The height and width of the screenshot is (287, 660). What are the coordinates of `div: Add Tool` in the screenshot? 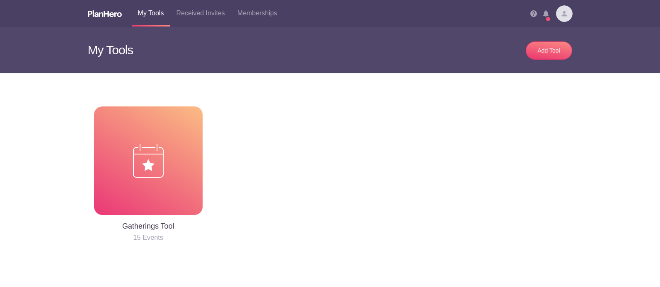 It's located at (549, 51).